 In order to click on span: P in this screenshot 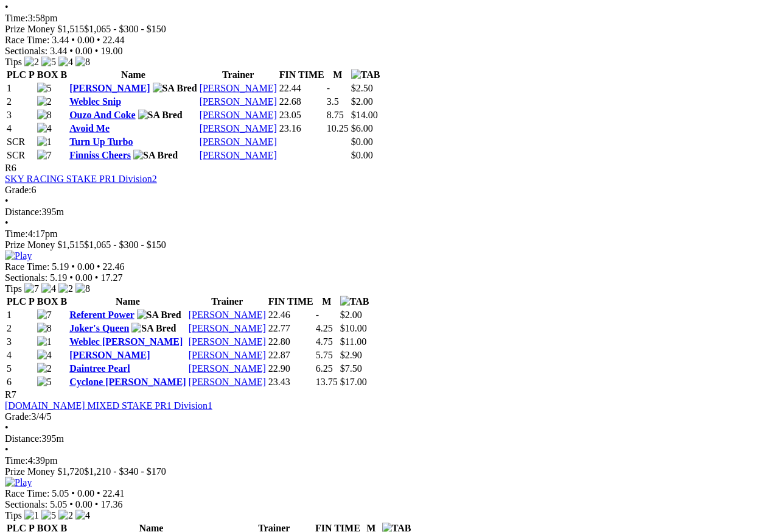, I will do `click(32, 74)`.